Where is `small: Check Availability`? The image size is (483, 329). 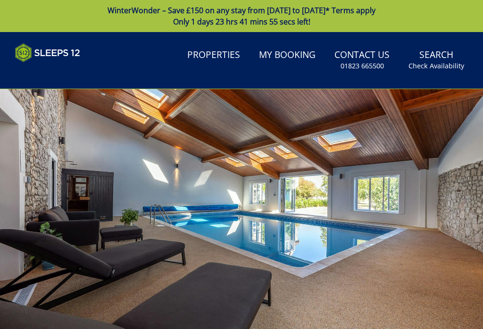 small: Check Availability is located at coordinates (437, 66).